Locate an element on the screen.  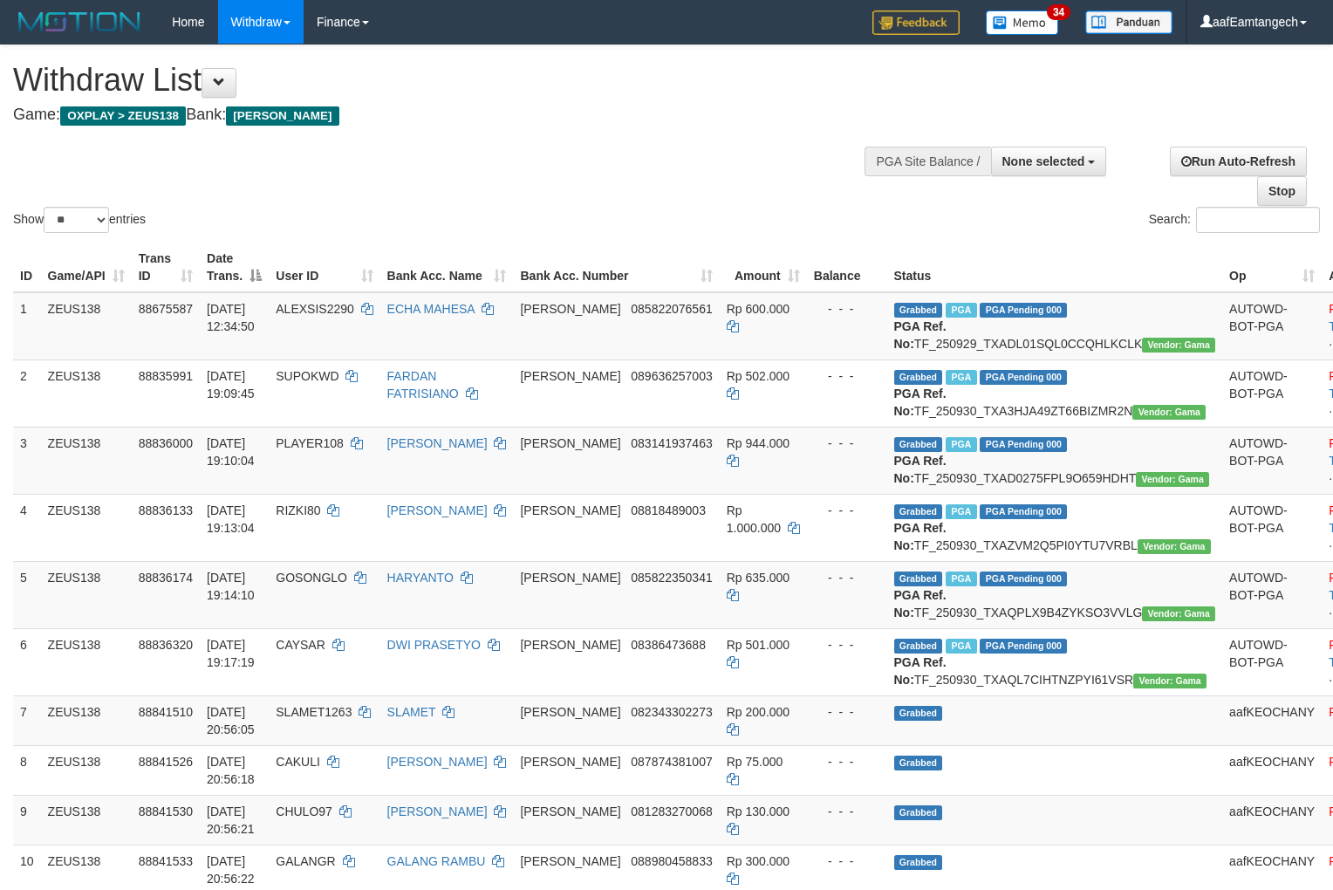
td: 9 is located at coordinates (27, 819).